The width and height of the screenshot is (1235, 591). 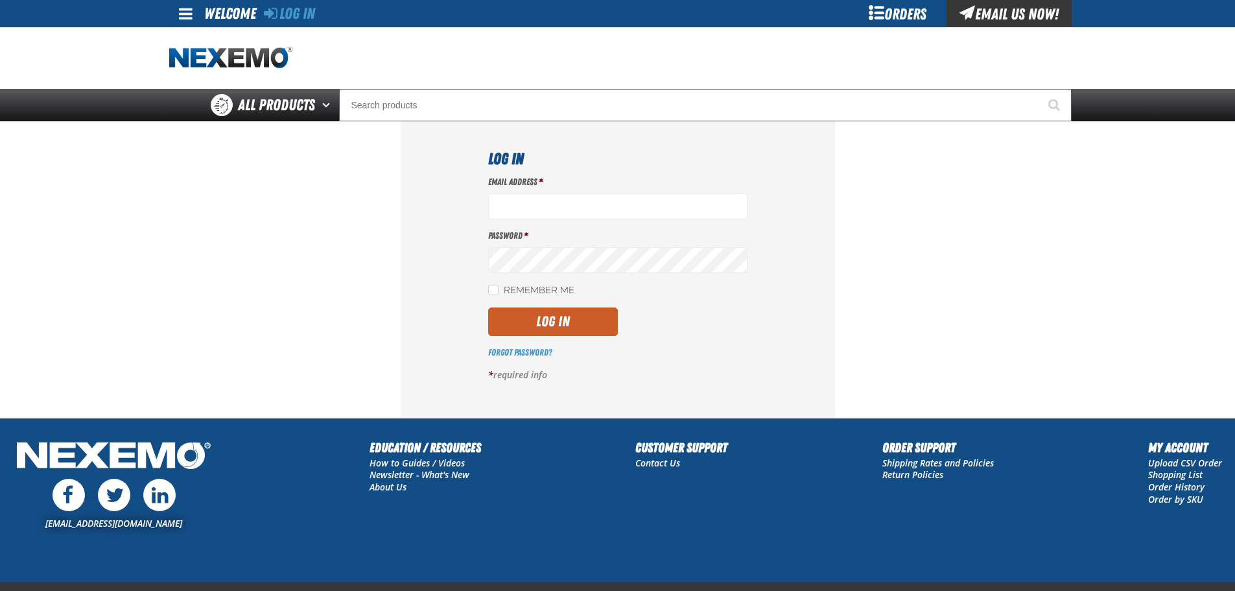 What do you see at coordinates (419, 474) in the screenshot?
I see `a: Newsletter - What's New` at bounding box center [419, 474].